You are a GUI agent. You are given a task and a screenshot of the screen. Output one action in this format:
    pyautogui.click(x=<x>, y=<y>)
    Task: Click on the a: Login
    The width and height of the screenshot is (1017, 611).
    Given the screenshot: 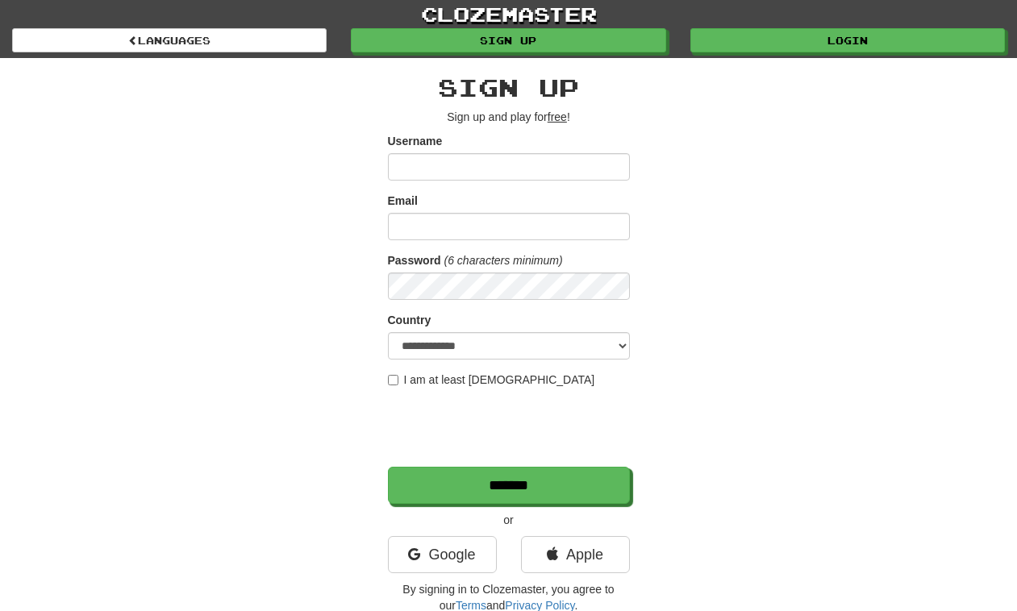 What is the action you would take?
    pyautogui.click(x=848, y=40)
    